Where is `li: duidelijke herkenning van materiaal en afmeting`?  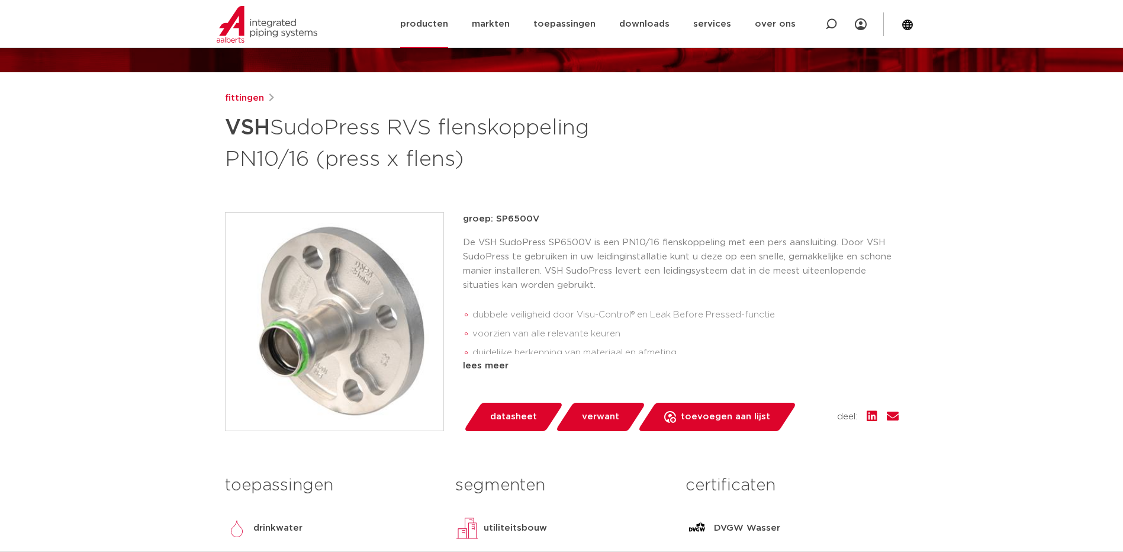
li: duidelijke herkenning van materiaal en afmeting is located at coordinates (686, 353).